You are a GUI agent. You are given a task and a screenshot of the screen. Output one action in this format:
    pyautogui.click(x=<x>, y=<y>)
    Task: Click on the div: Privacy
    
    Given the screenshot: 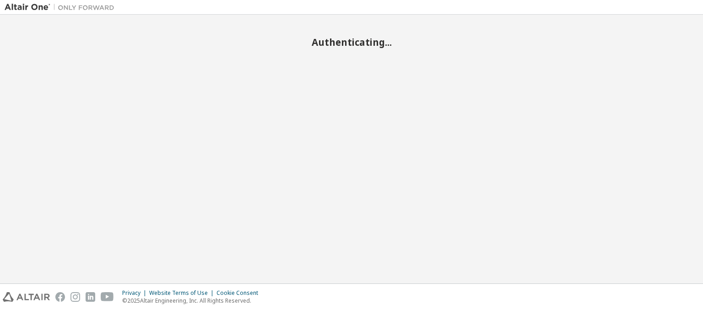 What is the action you would take?
    pyautogui.click(x=135, y=293)
    